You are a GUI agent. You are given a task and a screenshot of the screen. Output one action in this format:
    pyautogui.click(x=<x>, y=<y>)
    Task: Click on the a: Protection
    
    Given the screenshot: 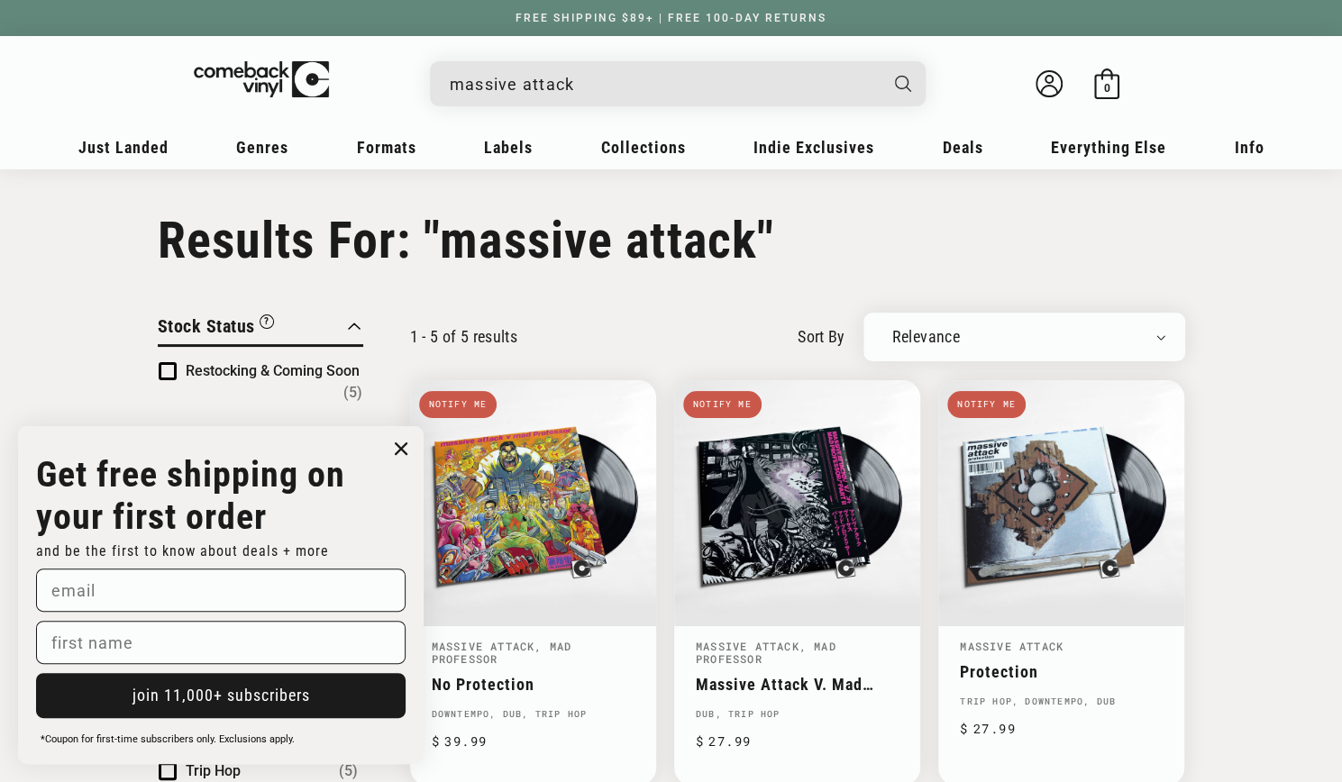 What is the action you would take?
    pyautogui.click(x=1061, y=671)
    